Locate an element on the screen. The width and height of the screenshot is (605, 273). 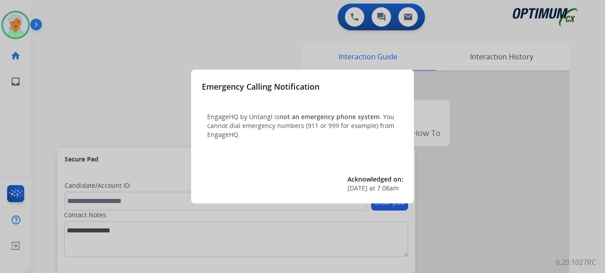
span: Acknowledged on: is located at coordinates (375, 179).